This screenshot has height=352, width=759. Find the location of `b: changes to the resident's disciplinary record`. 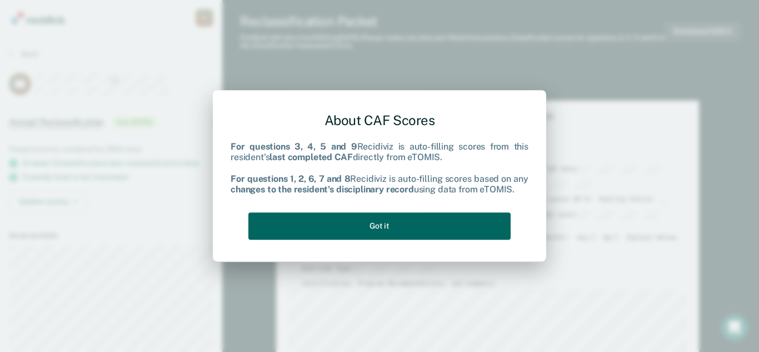

b: changes to the resident's disciplinary record is located at coordinates (322, 189).